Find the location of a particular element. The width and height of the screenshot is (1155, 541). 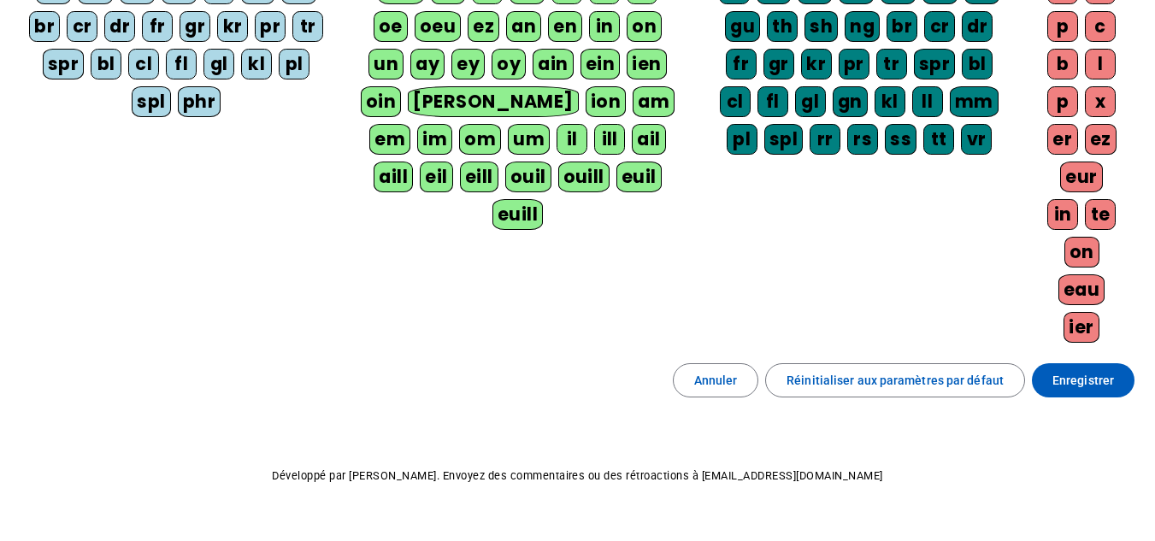

div: vr is located at coordinates (976, 139).